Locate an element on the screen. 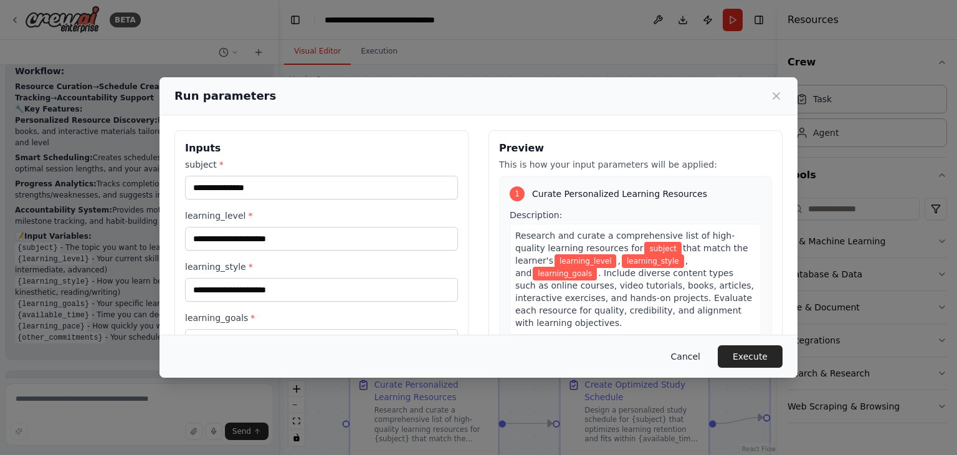 The height and width of the screenshot is (455, 957). p: This is how your input parameters will be applied: is located at coordinates (635, 164).